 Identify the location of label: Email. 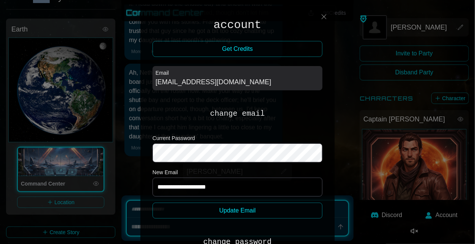
(237, 73).